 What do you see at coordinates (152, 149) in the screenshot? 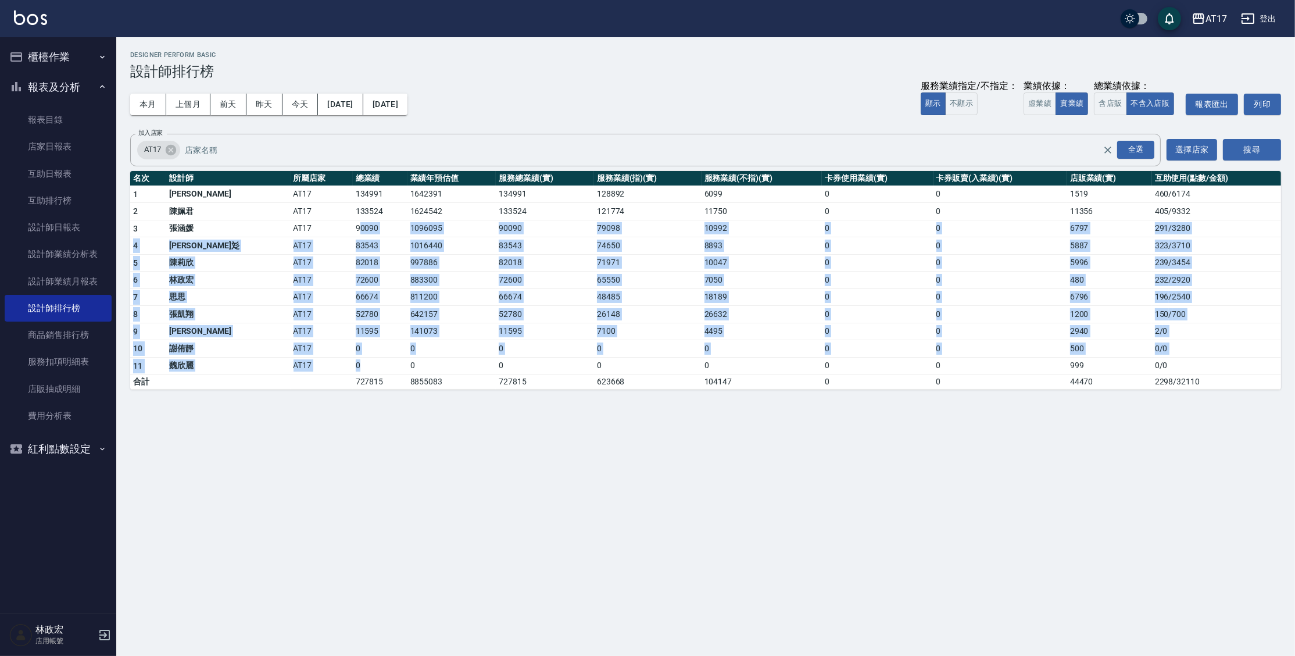
I see `span: AT17` at bounding box center [152, 149].